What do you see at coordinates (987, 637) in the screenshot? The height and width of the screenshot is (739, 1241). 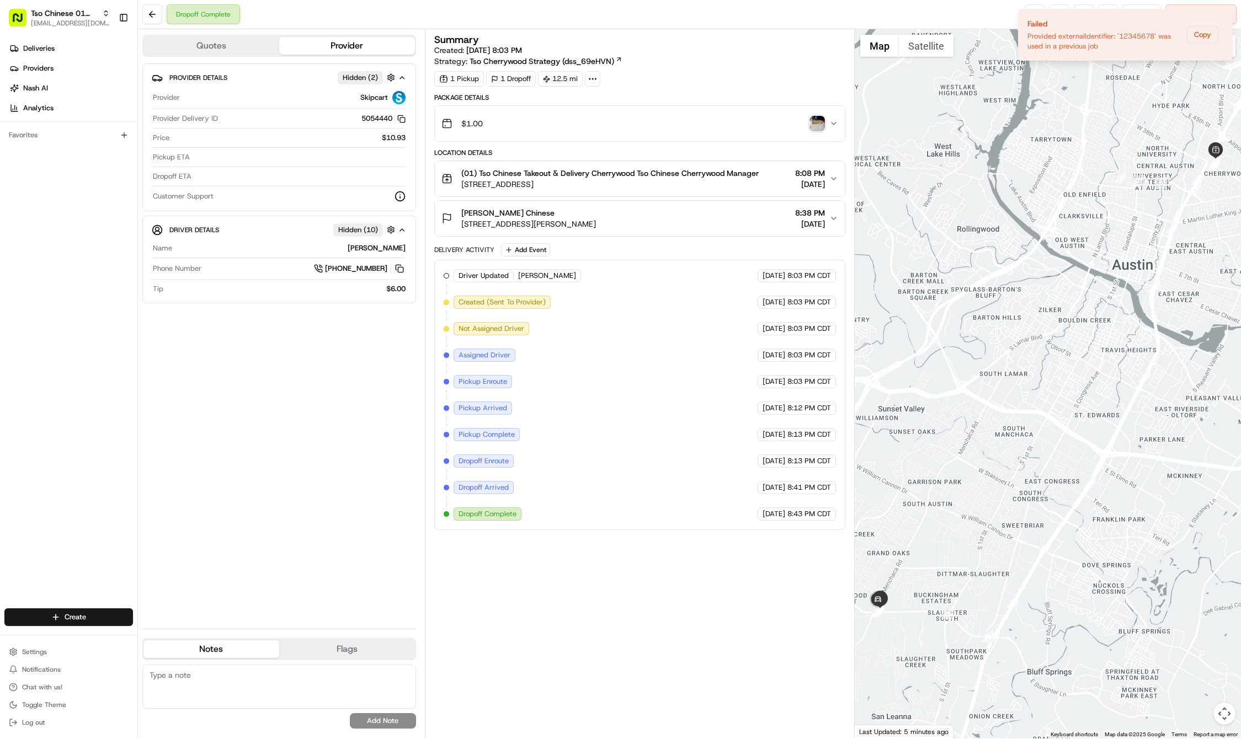 I see `div: 15` at bounding box center [987, 637].